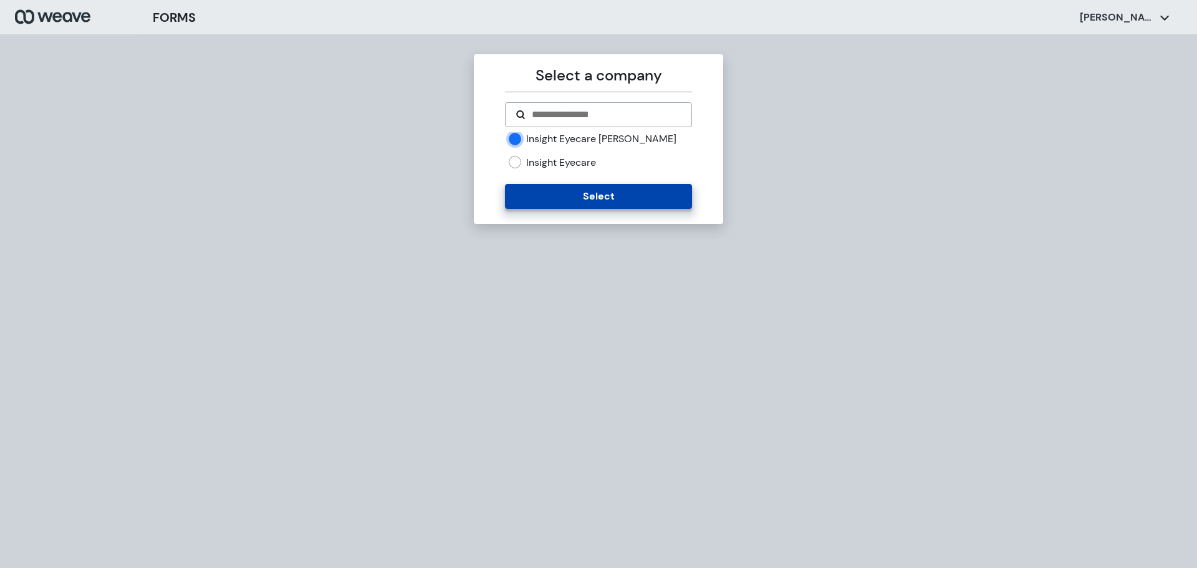 Image resolution: width=1197 pixels, height=568 pixels. What do you see at coordinates (598, 196) in the screenshot?
I see `button: Select` at bounding box center [598, 196].